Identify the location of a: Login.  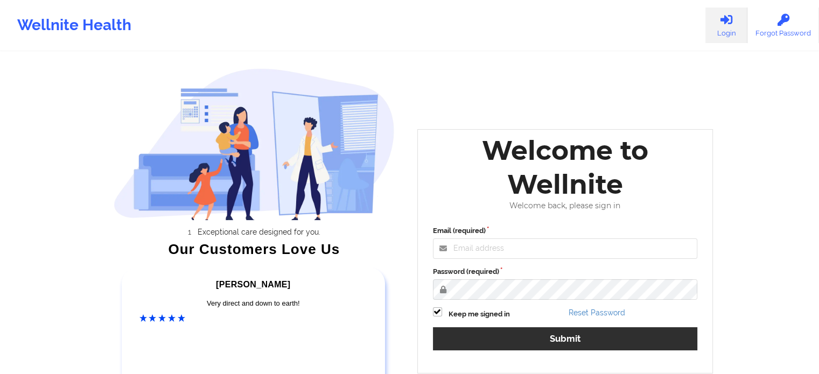
(727, 25).